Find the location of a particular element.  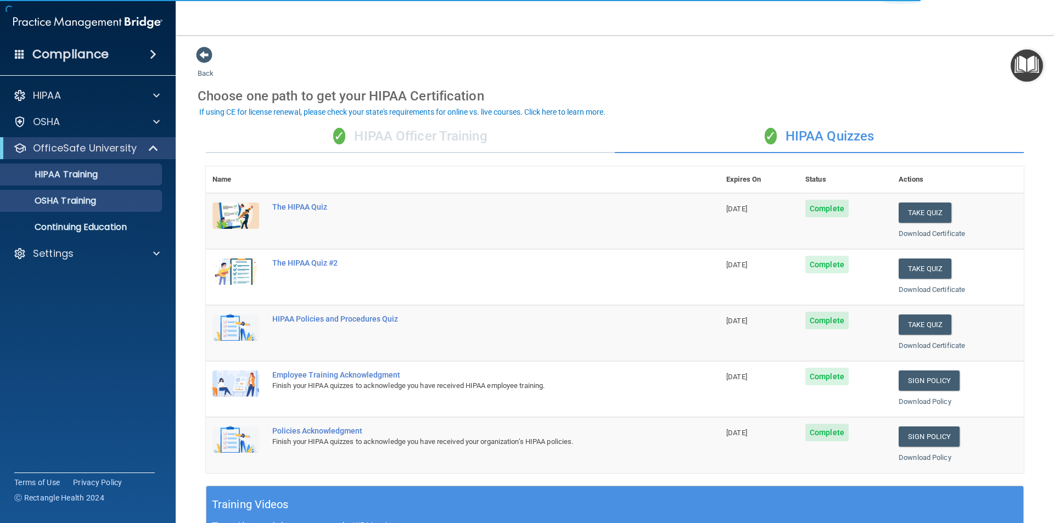

p: HIPAA is located at coordinates (47, 96).